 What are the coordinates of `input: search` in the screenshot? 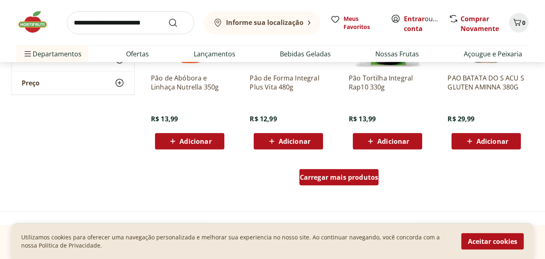 It's located at (131, 23).